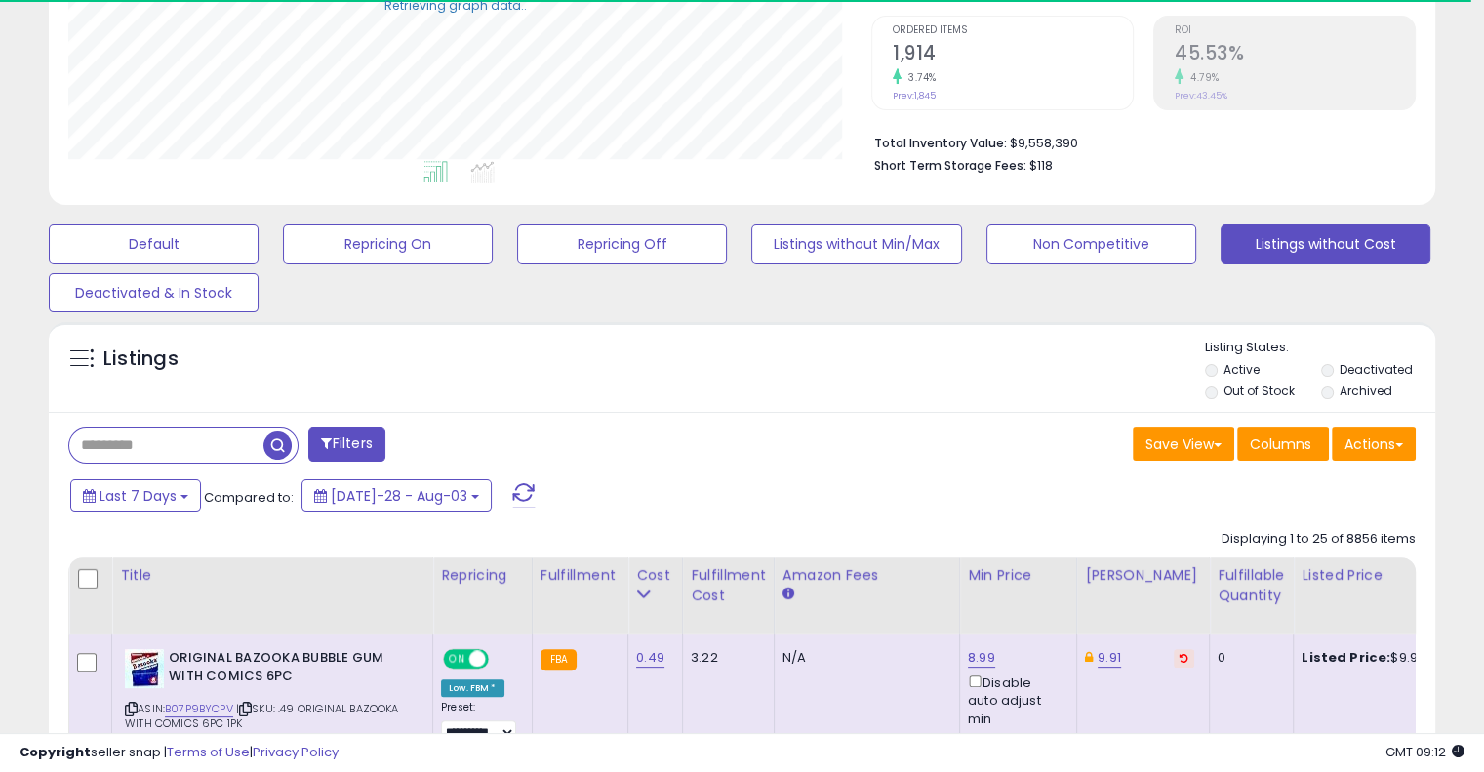 The height and width of the screenshot is (772, 1484). I want to click on div: Displaying 1 to 25 of 8856 items, so click(1318, 538).